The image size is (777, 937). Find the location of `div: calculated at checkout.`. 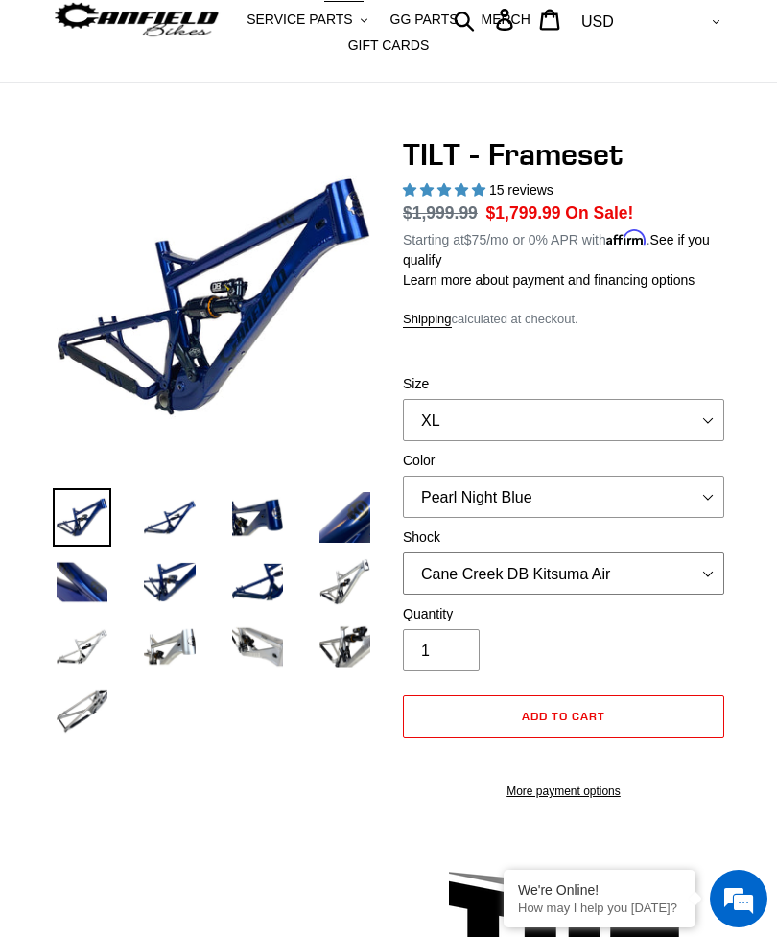

div: calculated at checkout. is located at coordinates (563, 319).